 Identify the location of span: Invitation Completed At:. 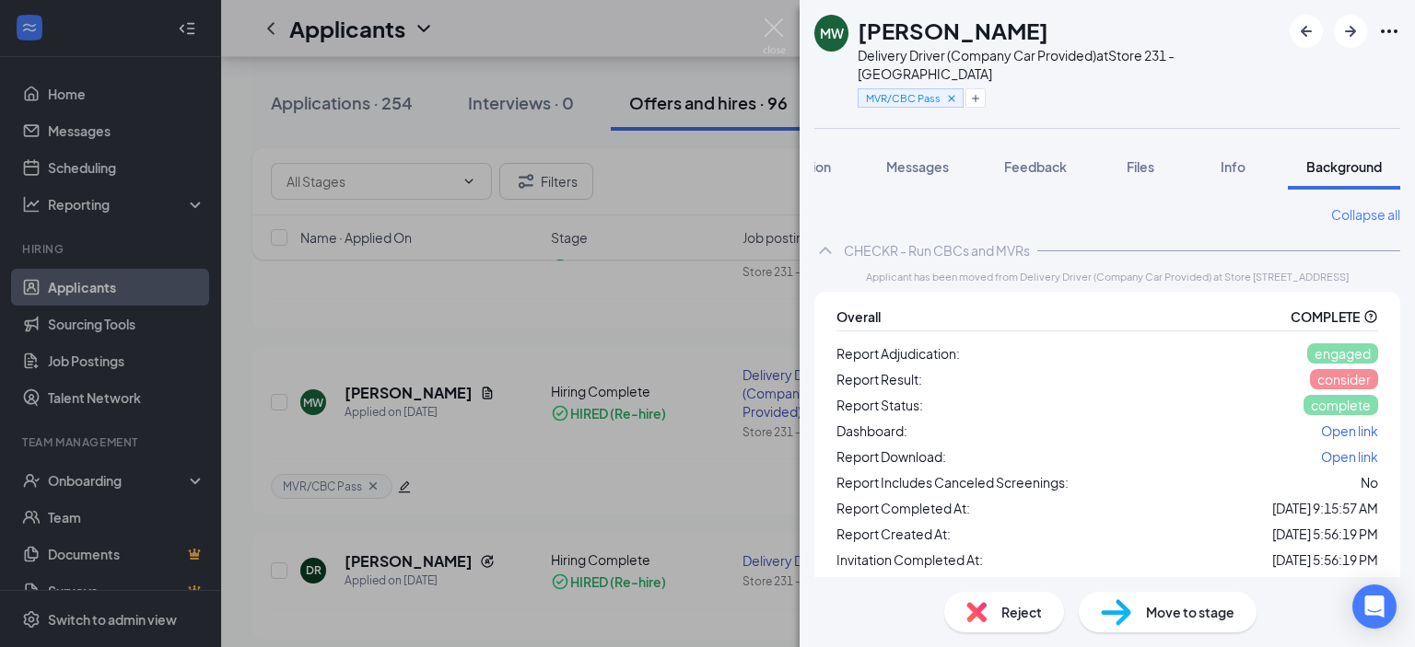
(909, 560).